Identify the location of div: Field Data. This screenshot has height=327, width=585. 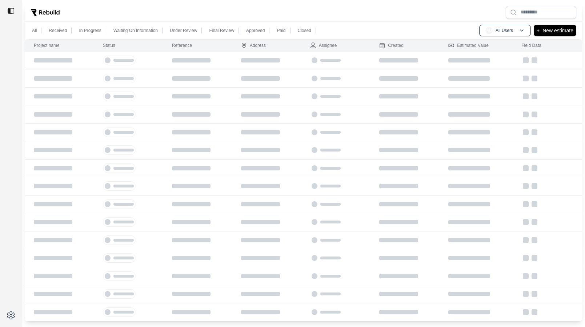
(531, 45).